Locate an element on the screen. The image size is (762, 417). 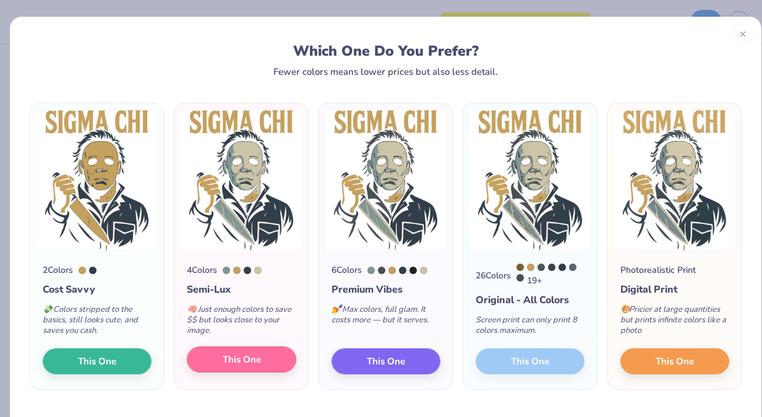
img: 26 color option is located at coordinates (530, 180).